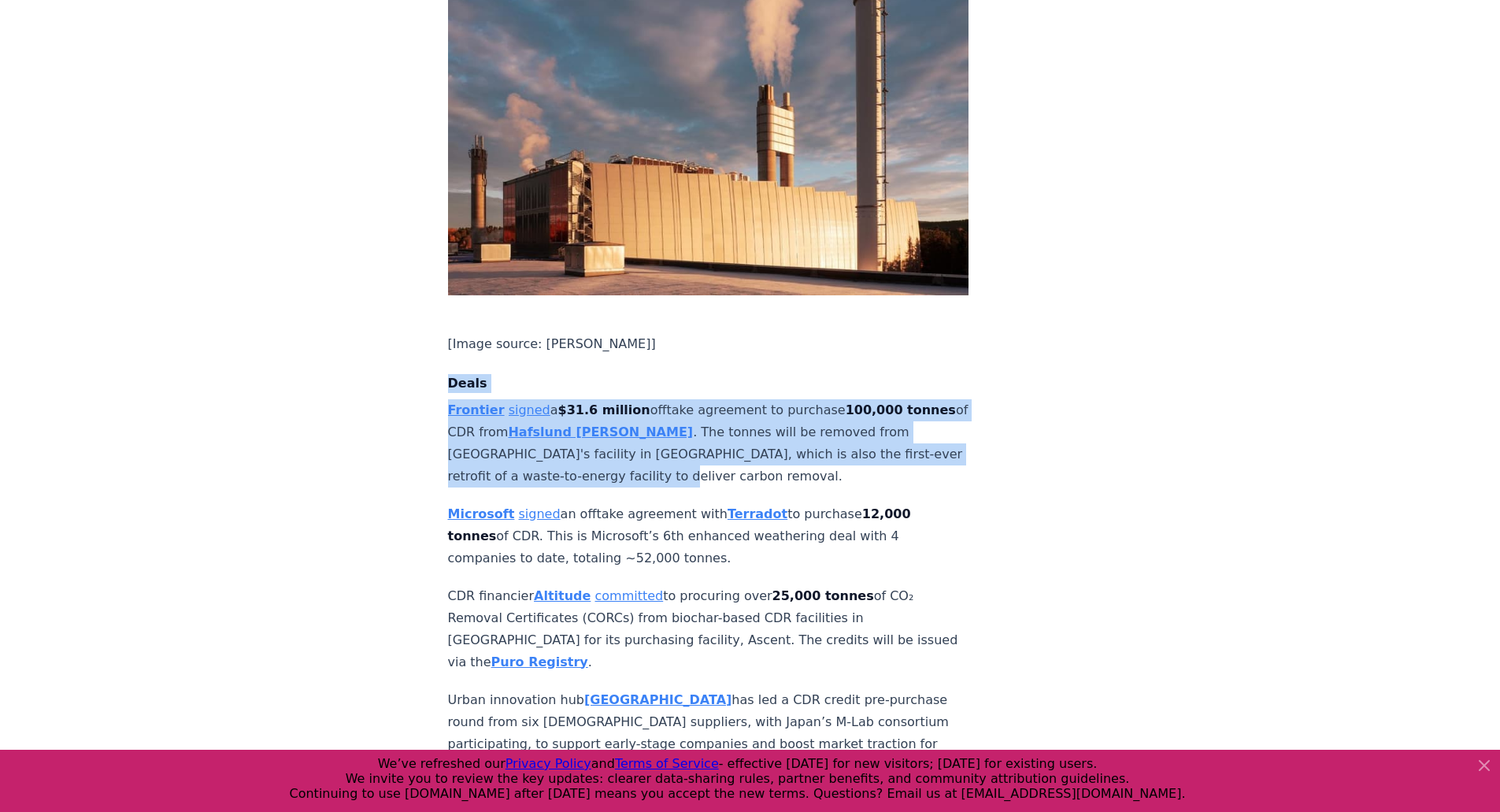  What do you see at coordinates (757, 513) in the screenshot?
I see `a: Terradot` at bounding box center [757, 513].